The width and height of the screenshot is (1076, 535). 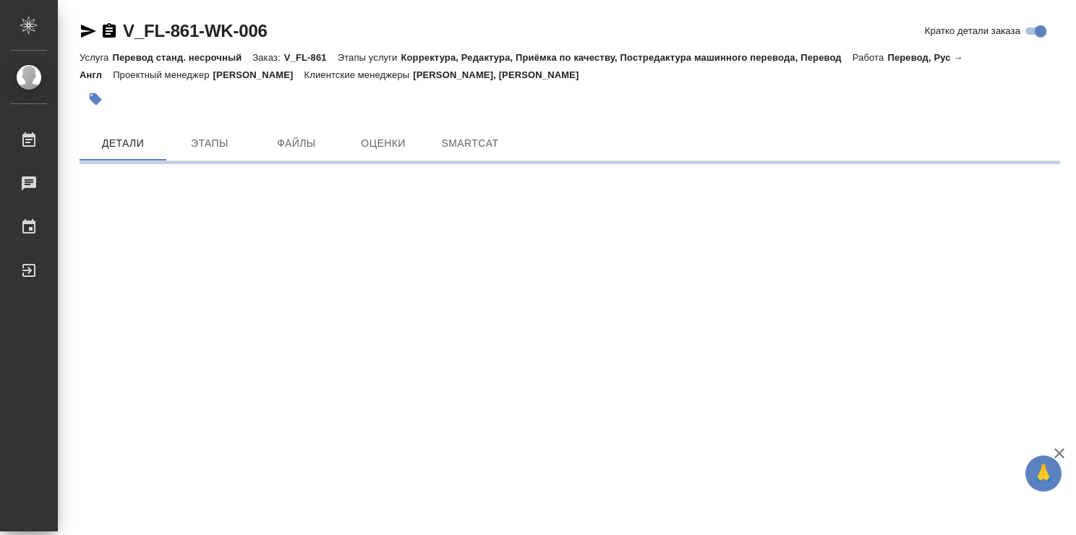 What do you see at coordinates (123, 143) in the screenshot?
I see `span: Детали` at bounding box center [123, 143].